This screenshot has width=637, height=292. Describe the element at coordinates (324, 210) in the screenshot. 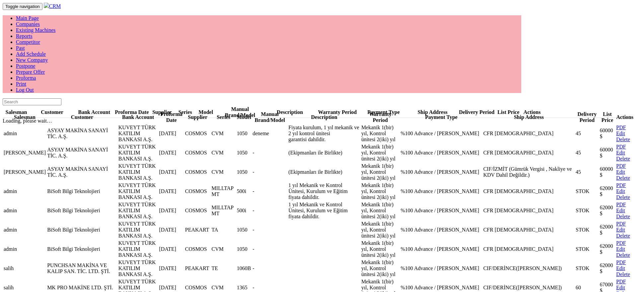

I see `td: 1 yıl Mekanik ve Kontrol Ünitesi, Kurulum ve Eğitim fiyata dahildir.` at that location.